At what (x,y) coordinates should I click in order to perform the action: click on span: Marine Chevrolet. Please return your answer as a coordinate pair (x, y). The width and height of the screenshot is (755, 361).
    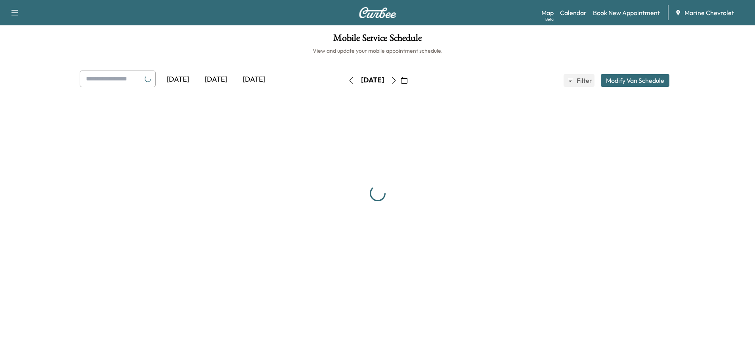
    Looking at the image, I should click on (709, 13).